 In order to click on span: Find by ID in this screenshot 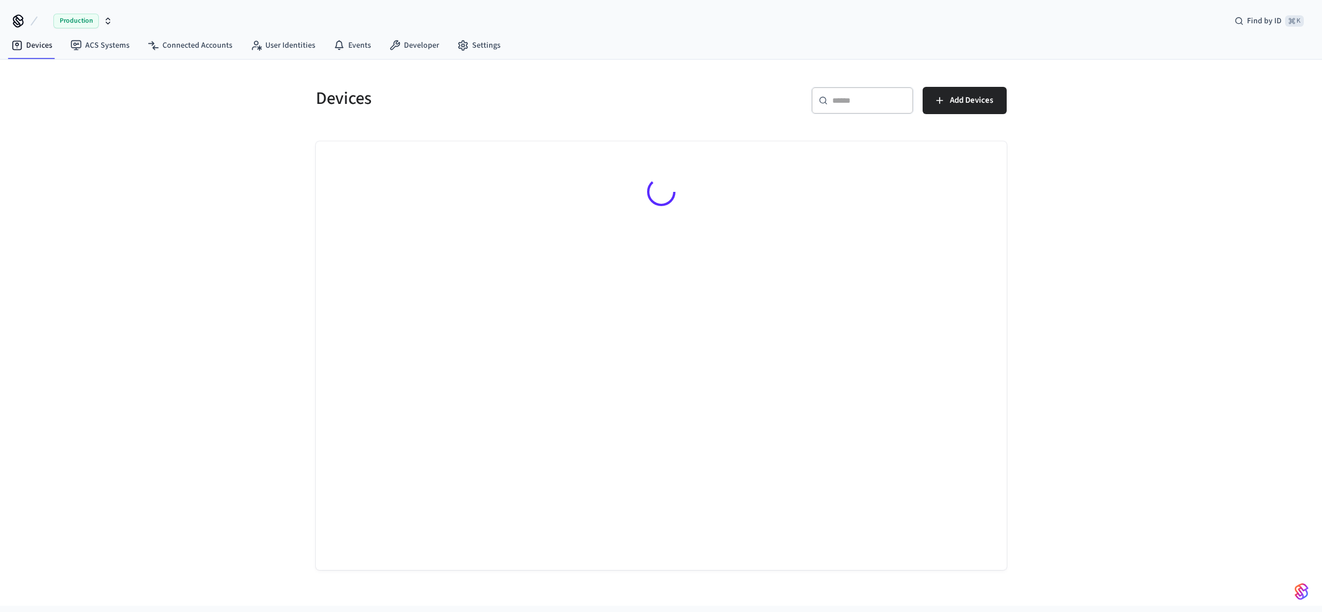, I will do `click(1264, 21)`.